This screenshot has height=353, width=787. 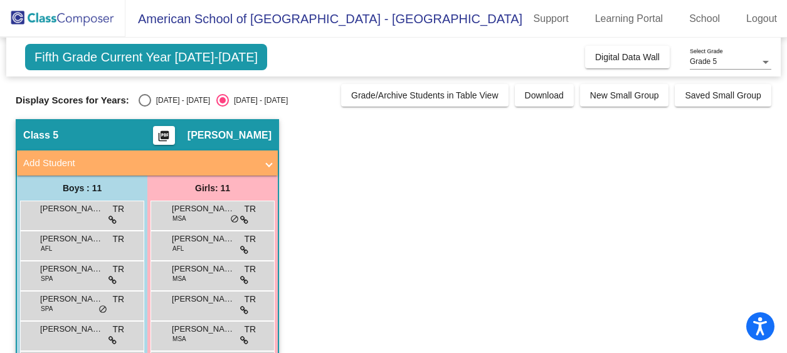 I want to click on span: Digital Data Wall, so click(x=627, y=57).